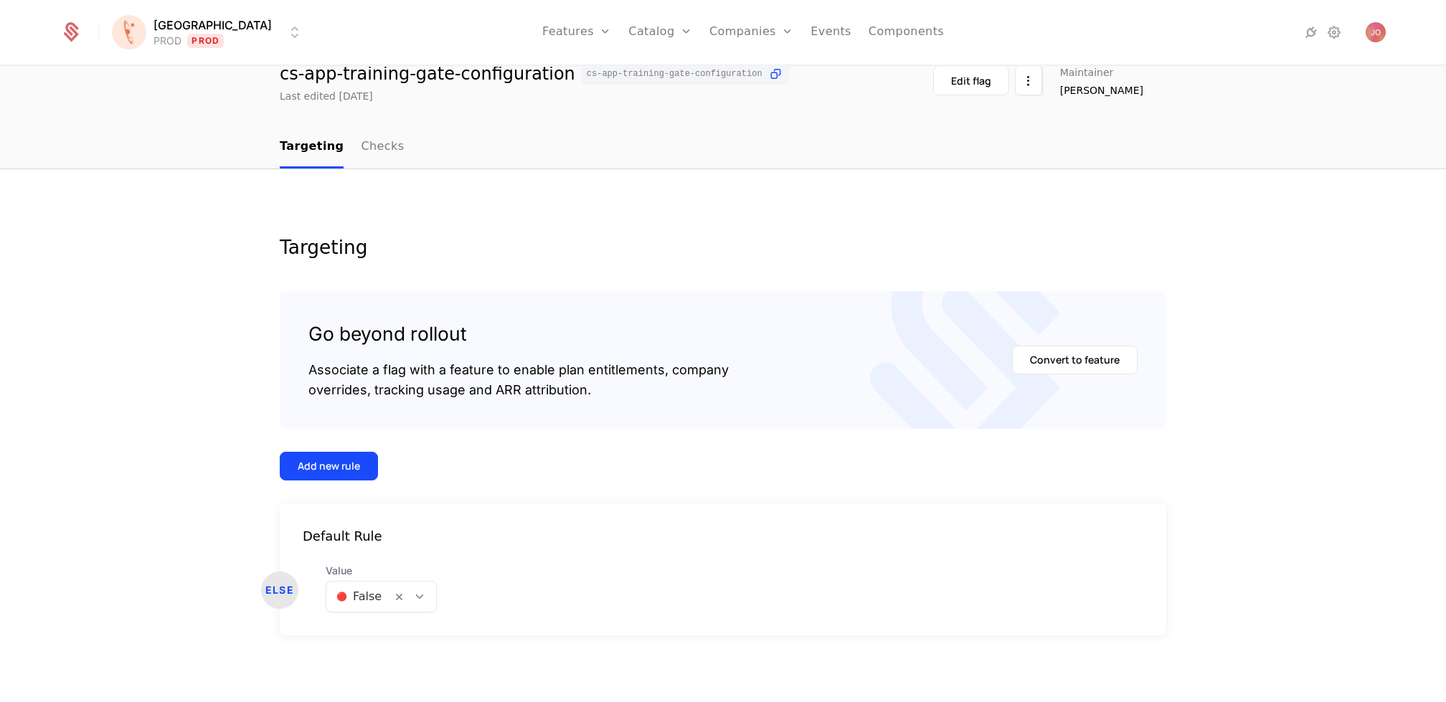 This screenshot has height=702, width=1446. What do you see at coordinates (1087, 72) in the screenshot?
I see `span: Maintainer` at bounding box center [1087, 72].